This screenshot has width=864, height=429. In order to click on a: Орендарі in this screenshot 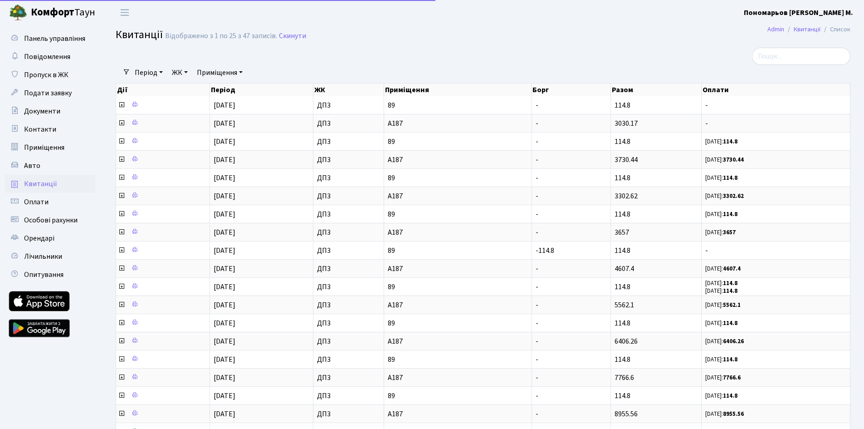, I will do `click(50, 238)`.